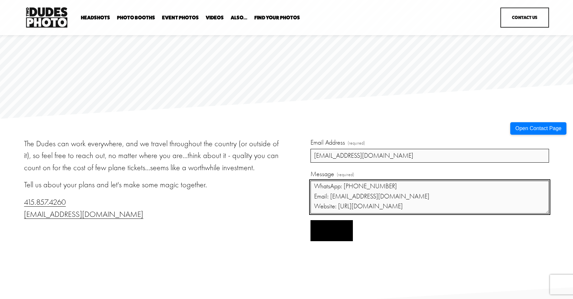 This screenshot has height=299, width=573. I want to click on a: Contact Us, so click(524, 18).